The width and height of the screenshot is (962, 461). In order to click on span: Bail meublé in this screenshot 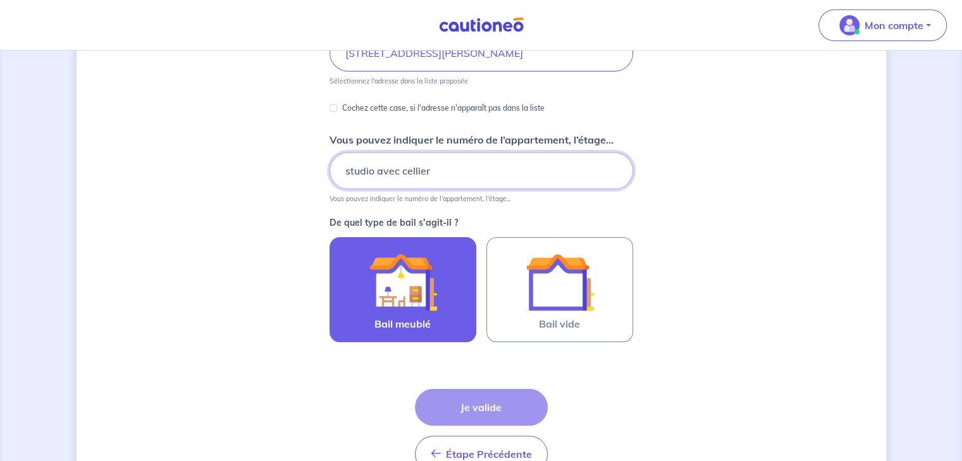, I will do `click(402, 324)`.